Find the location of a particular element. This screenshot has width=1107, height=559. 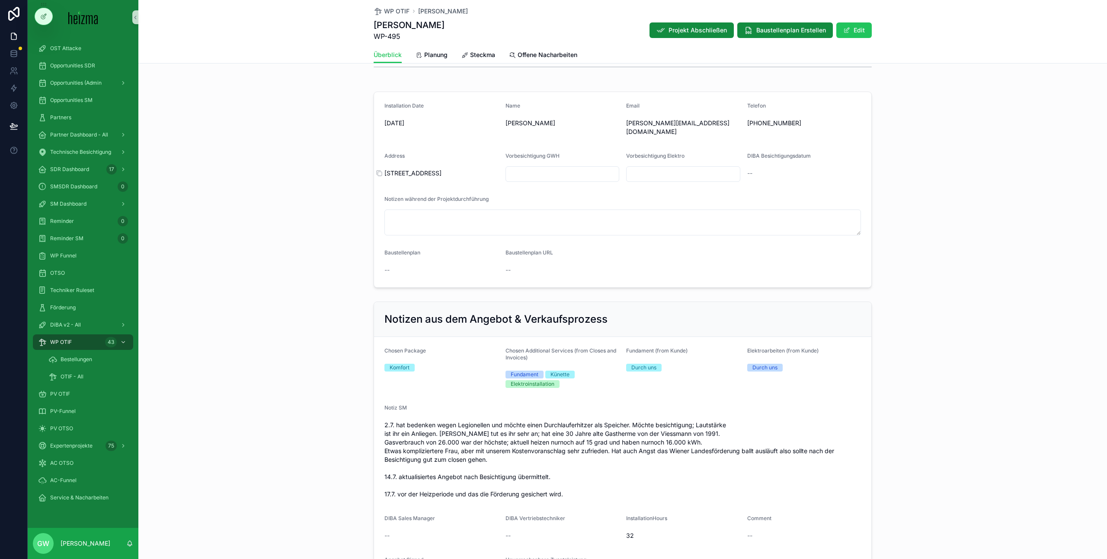

span: Planung is located at coordinates (436, 55).